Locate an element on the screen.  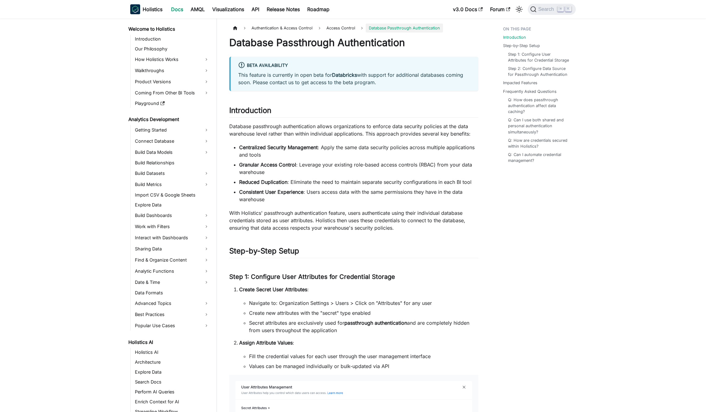
a: Frequently Asked Questions is located at coordinates (530, 91).